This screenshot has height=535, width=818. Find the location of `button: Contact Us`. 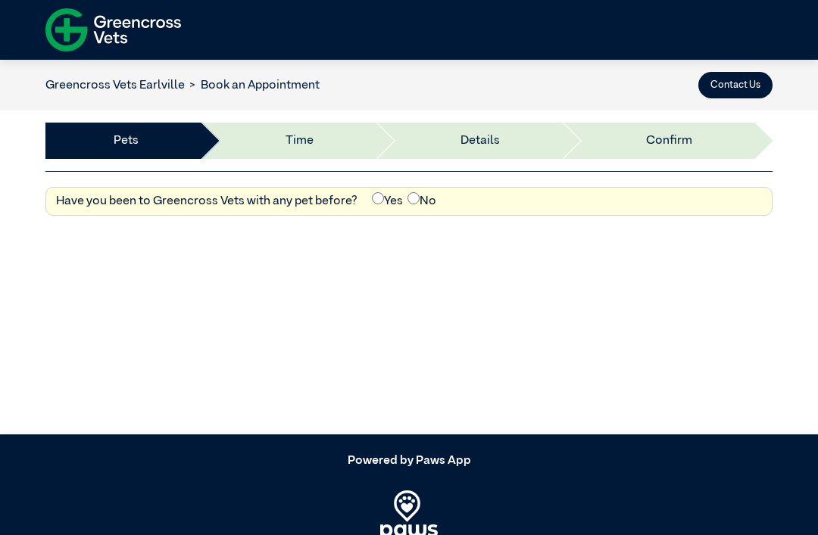

button: Contact Us is located at coordinates (735, 85).